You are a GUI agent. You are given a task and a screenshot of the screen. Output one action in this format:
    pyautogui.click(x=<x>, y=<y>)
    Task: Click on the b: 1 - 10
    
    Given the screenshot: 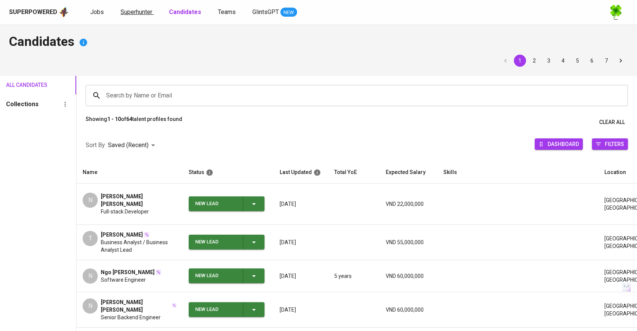 What is the action you would take?
    pyautogui.click(x=114, y=119)
    